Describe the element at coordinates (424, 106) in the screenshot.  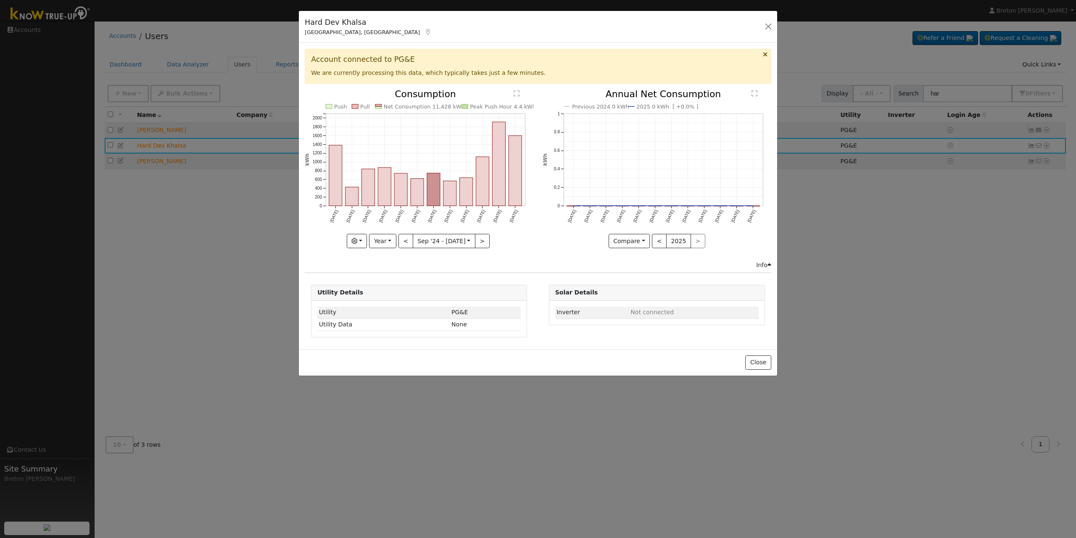
I see `text: Net Consumption 11,428 kWh` at that location.